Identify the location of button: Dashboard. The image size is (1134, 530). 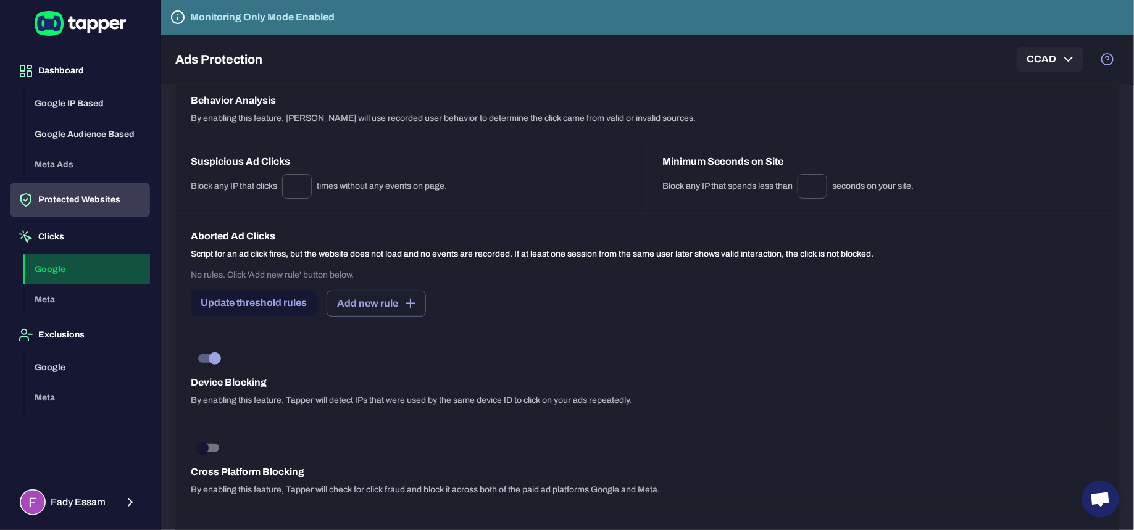
(80, 71).